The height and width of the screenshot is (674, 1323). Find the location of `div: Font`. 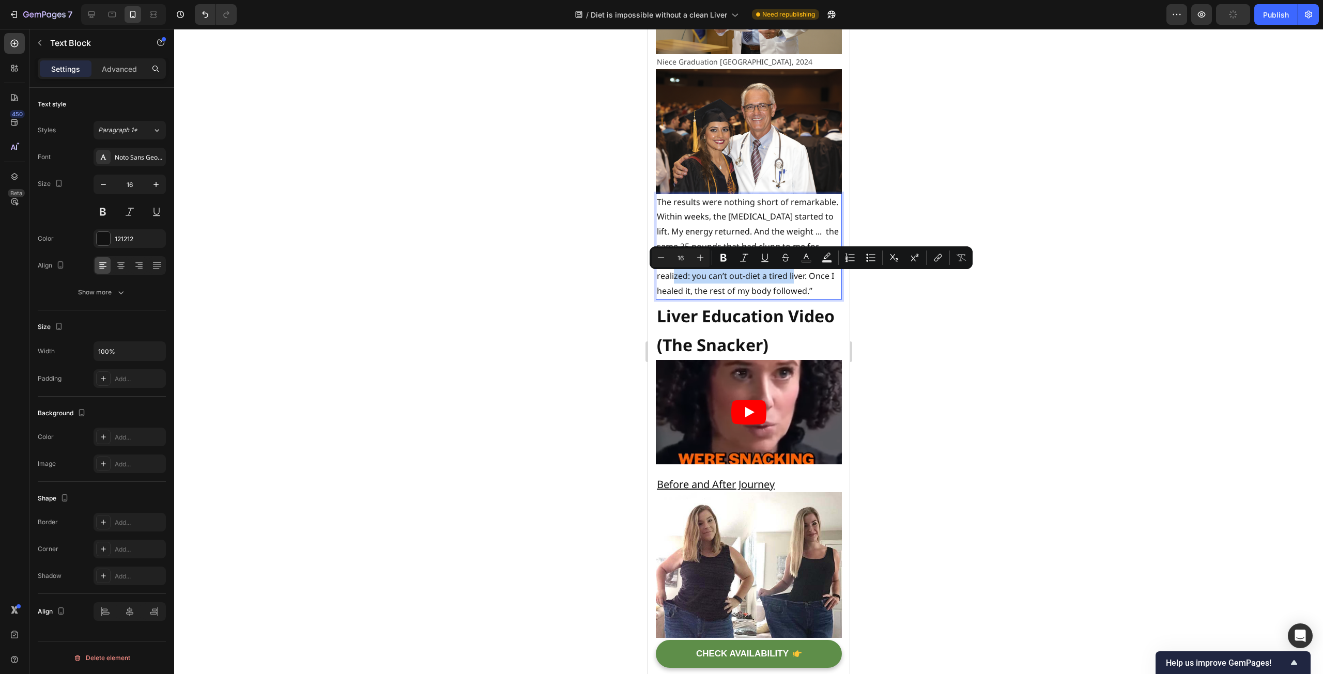

div: Font is located at coordinates (44, 157).